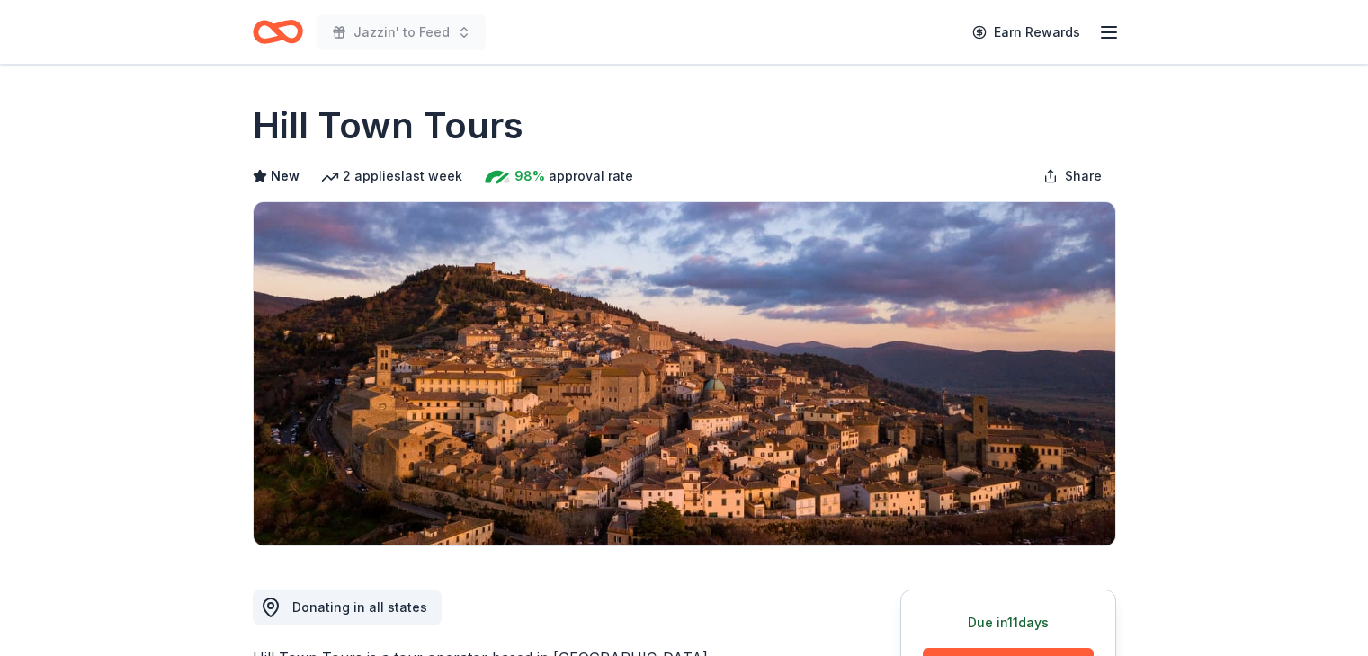  Describe the element at coordinates (530, 176) in the screenshot. I see `span: 98%` at that location.